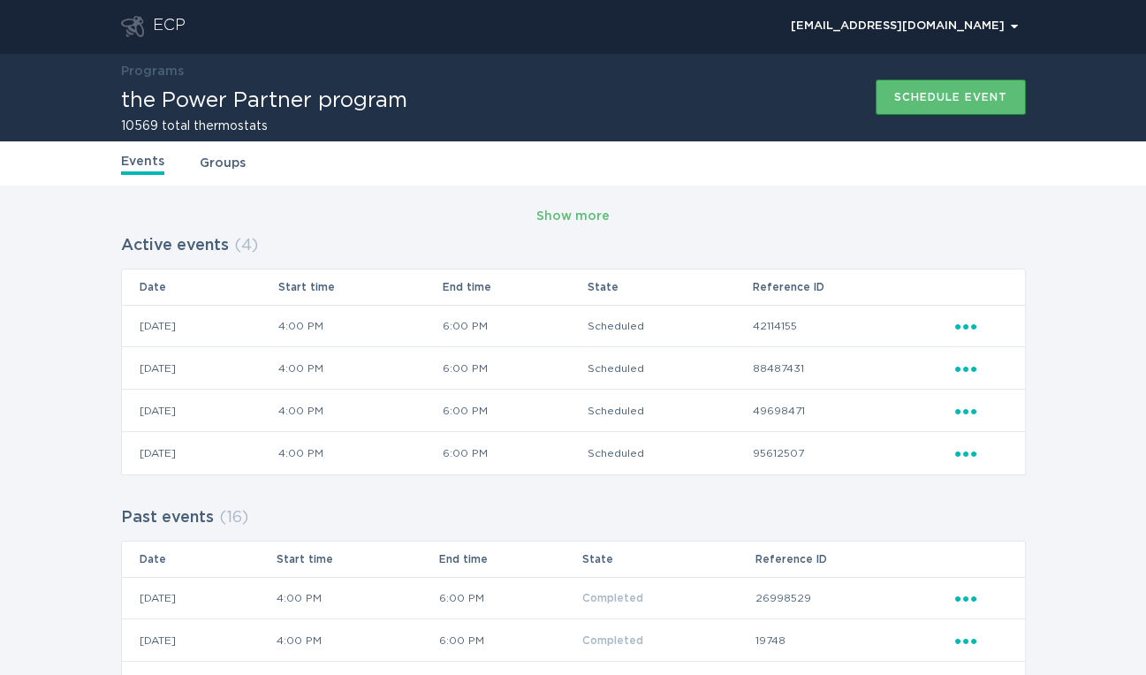  What do you see at coordinates (167, 518) in the screenshot?
I see `h2: Past events` at bounding box center [167, 518].